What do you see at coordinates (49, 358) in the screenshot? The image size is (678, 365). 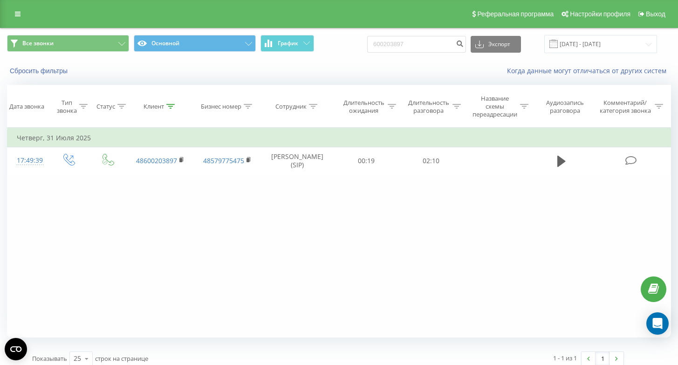 I see `span: Показывать` at bounding box center [49, 358].